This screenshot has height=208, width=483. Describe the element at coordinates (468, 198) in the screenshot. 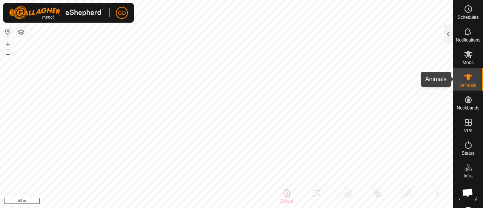

I see `span: Heatmap` at that location.